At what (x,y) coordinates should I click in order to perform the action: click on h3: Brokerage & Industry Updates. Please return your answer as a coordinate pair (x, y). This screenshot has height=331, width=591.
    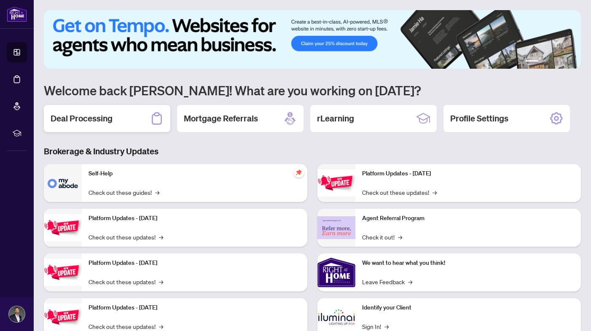
    Looking at the image, I should click on (312, 151).